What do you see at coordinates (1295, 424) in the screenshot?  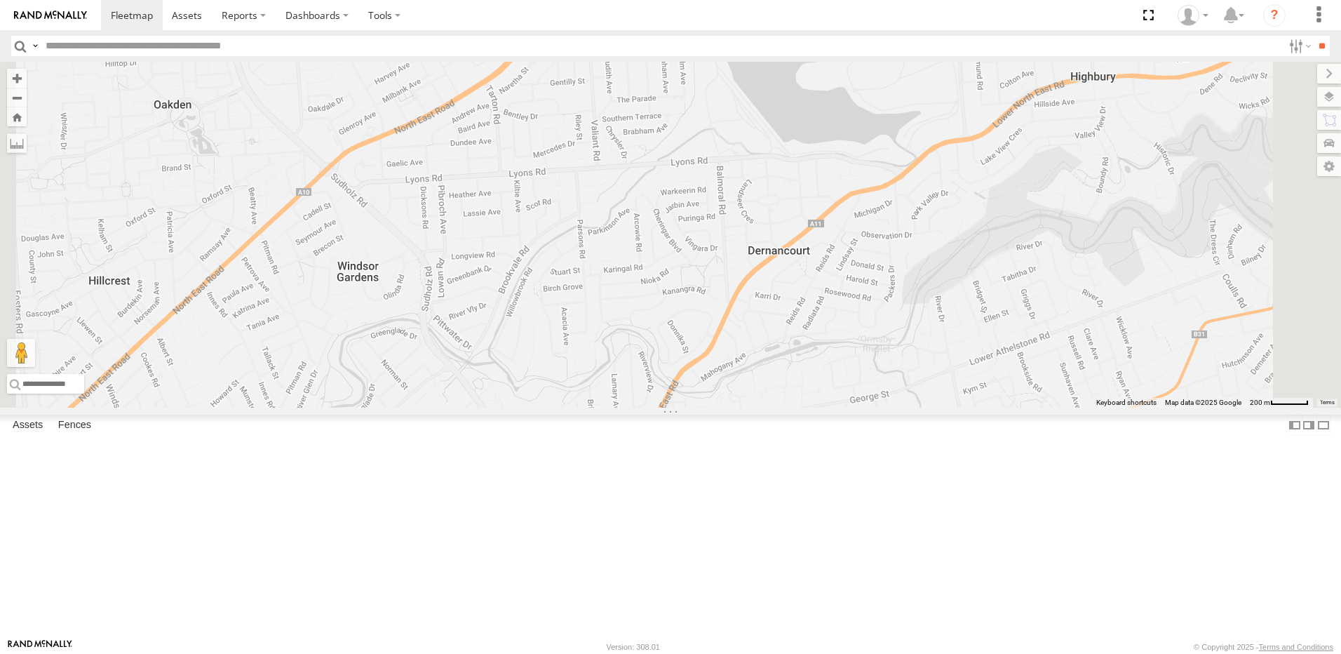 I see `label: Dock Summary Table to the Left` at bounding box center [1295, 424].